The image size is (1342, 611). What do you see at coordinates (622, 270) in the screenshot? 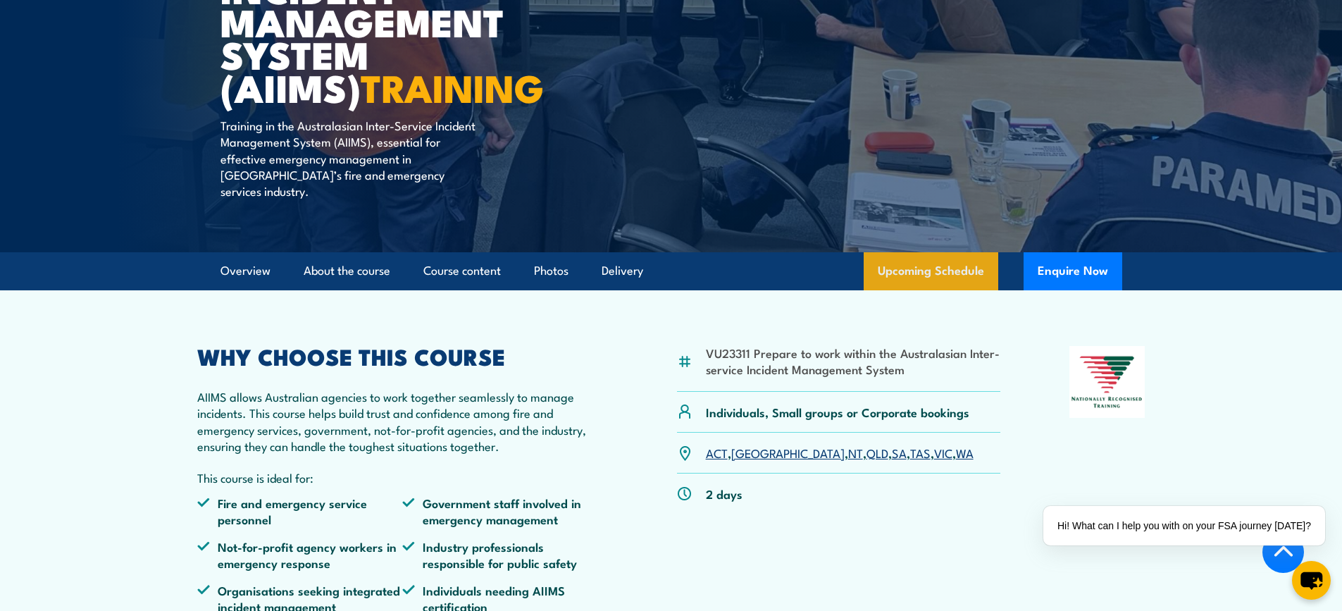
I see `a: Delivery` at bounding box center [622, 270].